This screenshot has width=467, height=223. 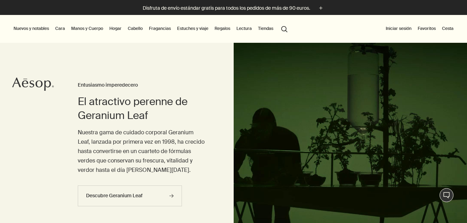 I want to click on h3: Entusiasmo imperedecero, so click(x=142, y=85).